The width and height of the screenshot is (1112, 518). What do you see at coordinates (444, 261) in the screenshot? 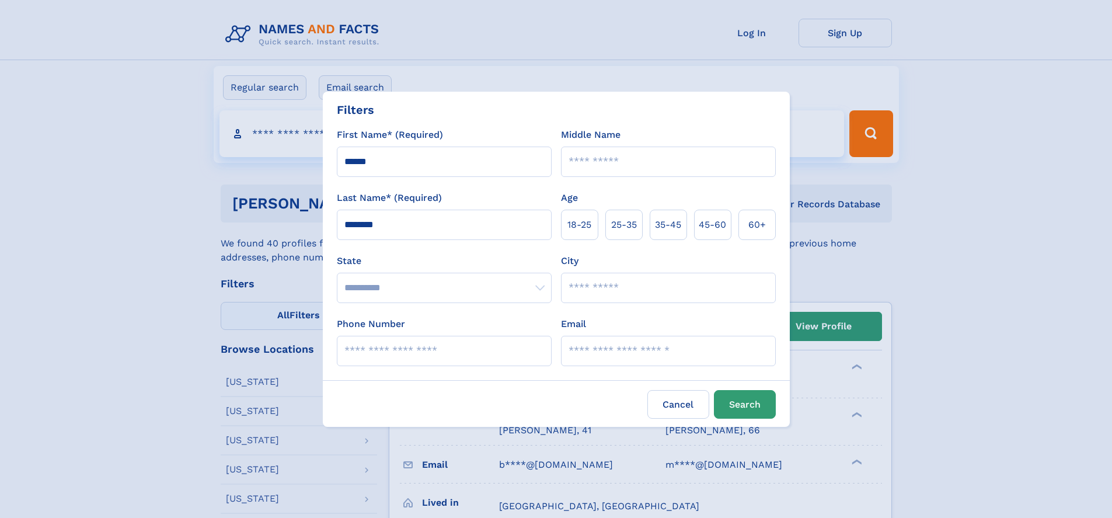
I see `label: State` at bounding box center [444, 261].